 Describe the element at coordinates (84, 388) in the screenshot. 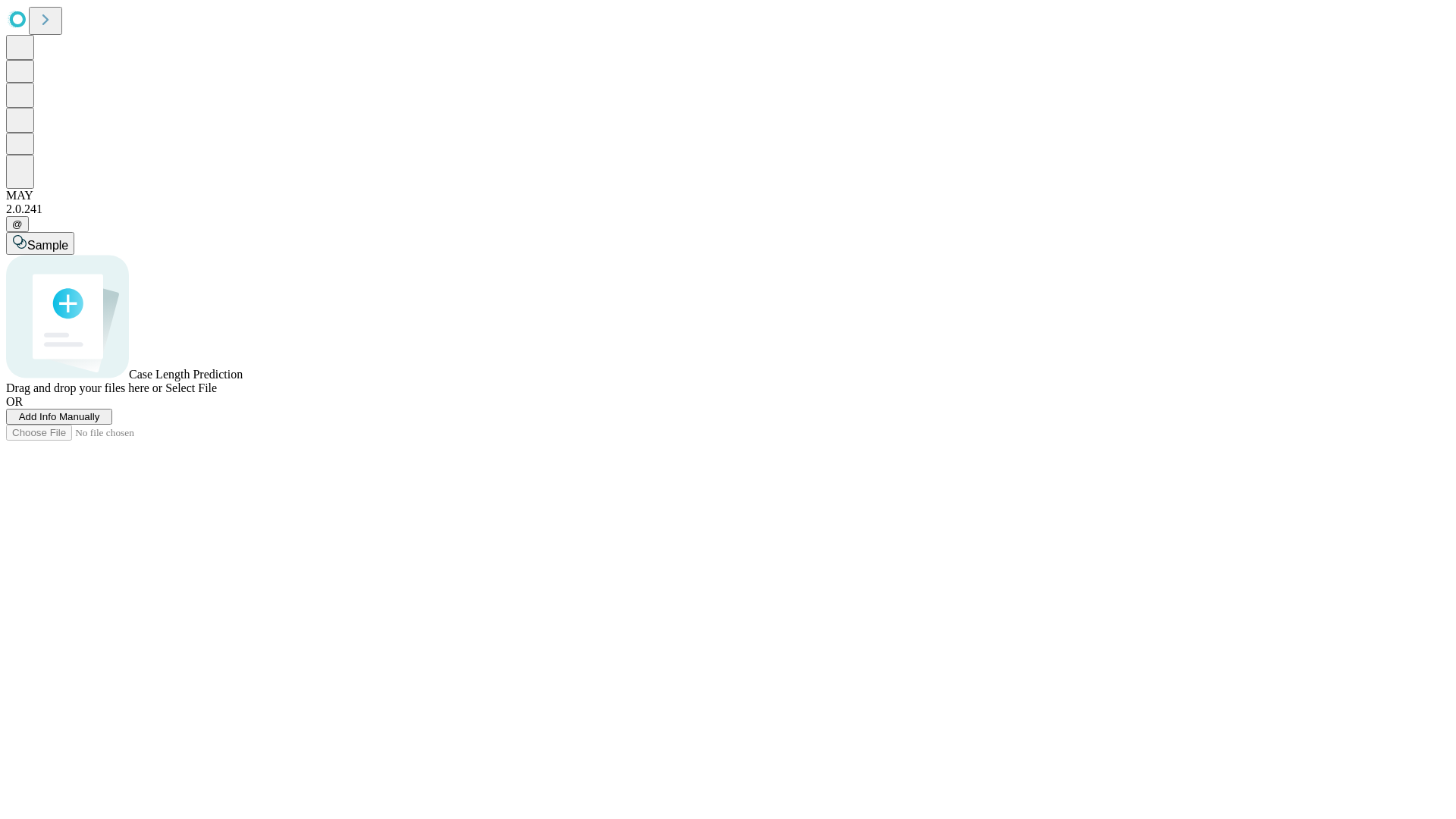

I see `span: Drag and drop your files here or` at that location.